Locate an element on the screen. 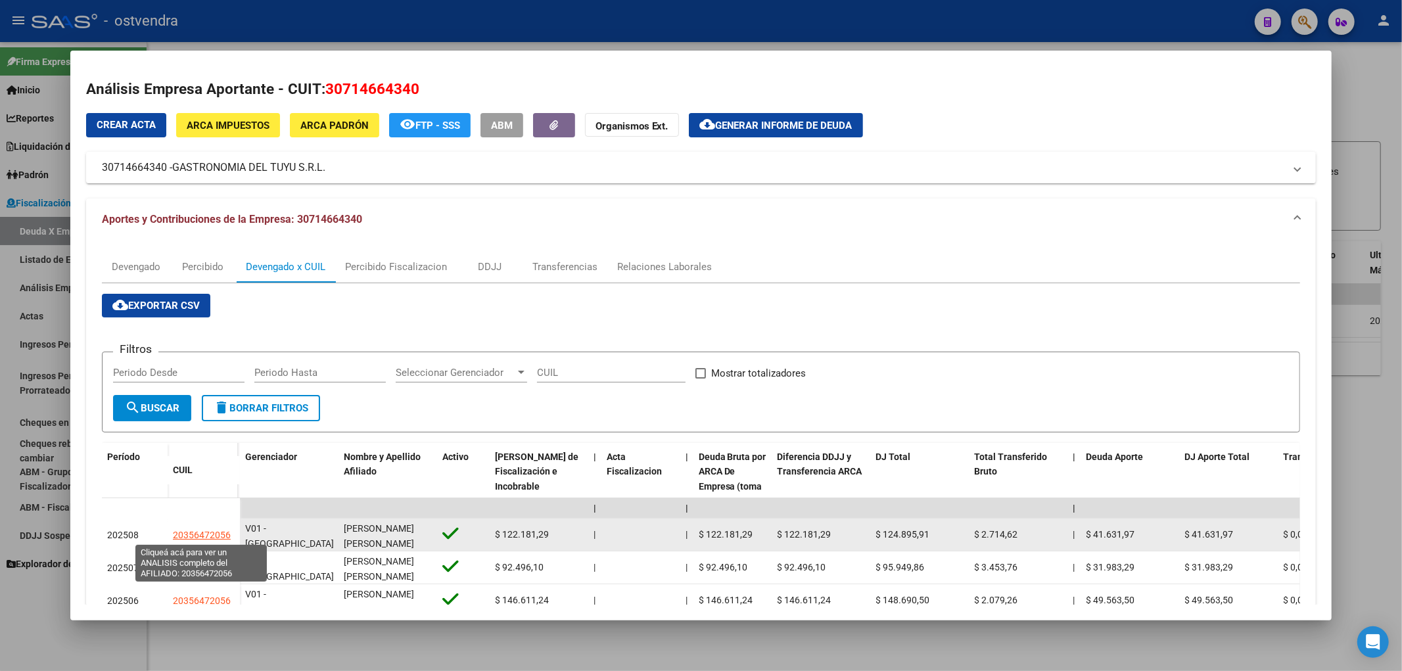  span: ARCA Padrón is located at coordinates (334, 126).